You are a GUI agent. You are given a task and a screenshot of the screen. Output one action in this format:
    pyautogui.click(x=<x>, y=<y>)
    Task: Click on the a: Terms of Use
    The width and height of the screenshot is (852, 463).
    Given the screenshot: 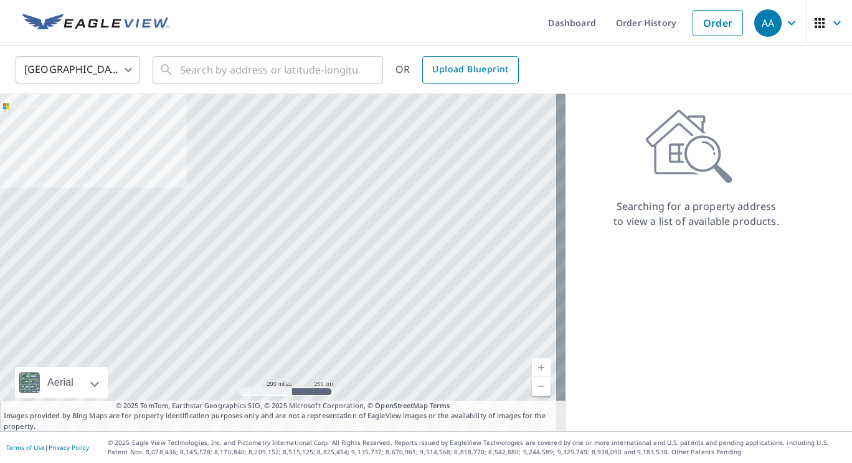 What is the action you would take?
    pyautogui.click(x=26, y=447)
    